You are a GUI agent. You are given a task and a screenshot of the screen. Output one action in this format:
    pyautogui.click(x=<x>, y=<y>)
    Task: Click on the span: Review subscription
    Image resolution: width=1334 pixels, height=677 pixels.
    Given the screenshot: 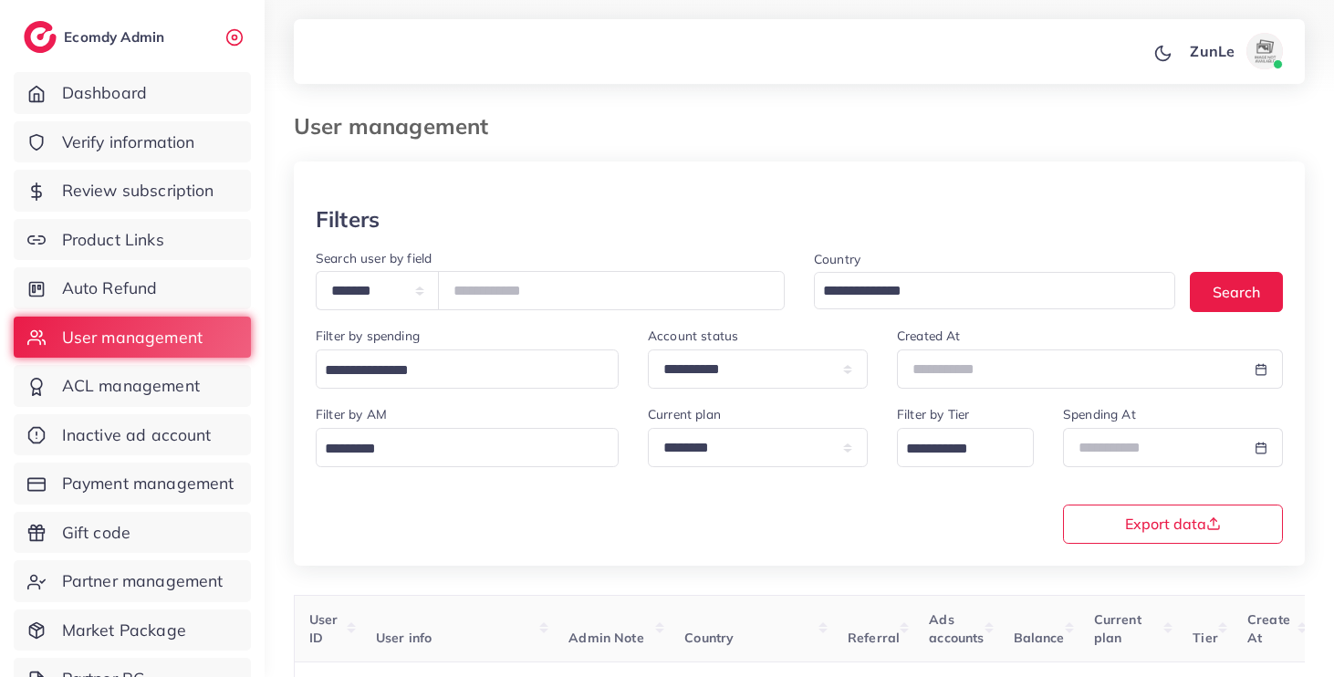 What is the action you would take?
    pyautogui.click(x=138, y=191)
    